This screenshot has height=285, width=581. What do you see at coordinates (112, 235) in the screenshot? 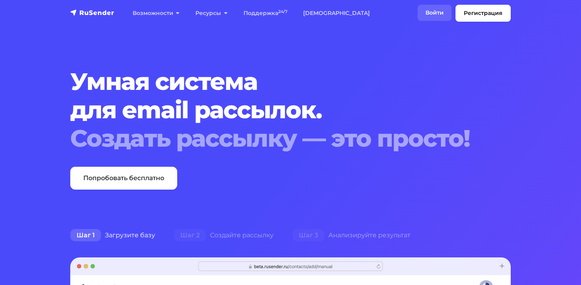
I see `div: Загрузите базу` at bounding box center [112, 235].